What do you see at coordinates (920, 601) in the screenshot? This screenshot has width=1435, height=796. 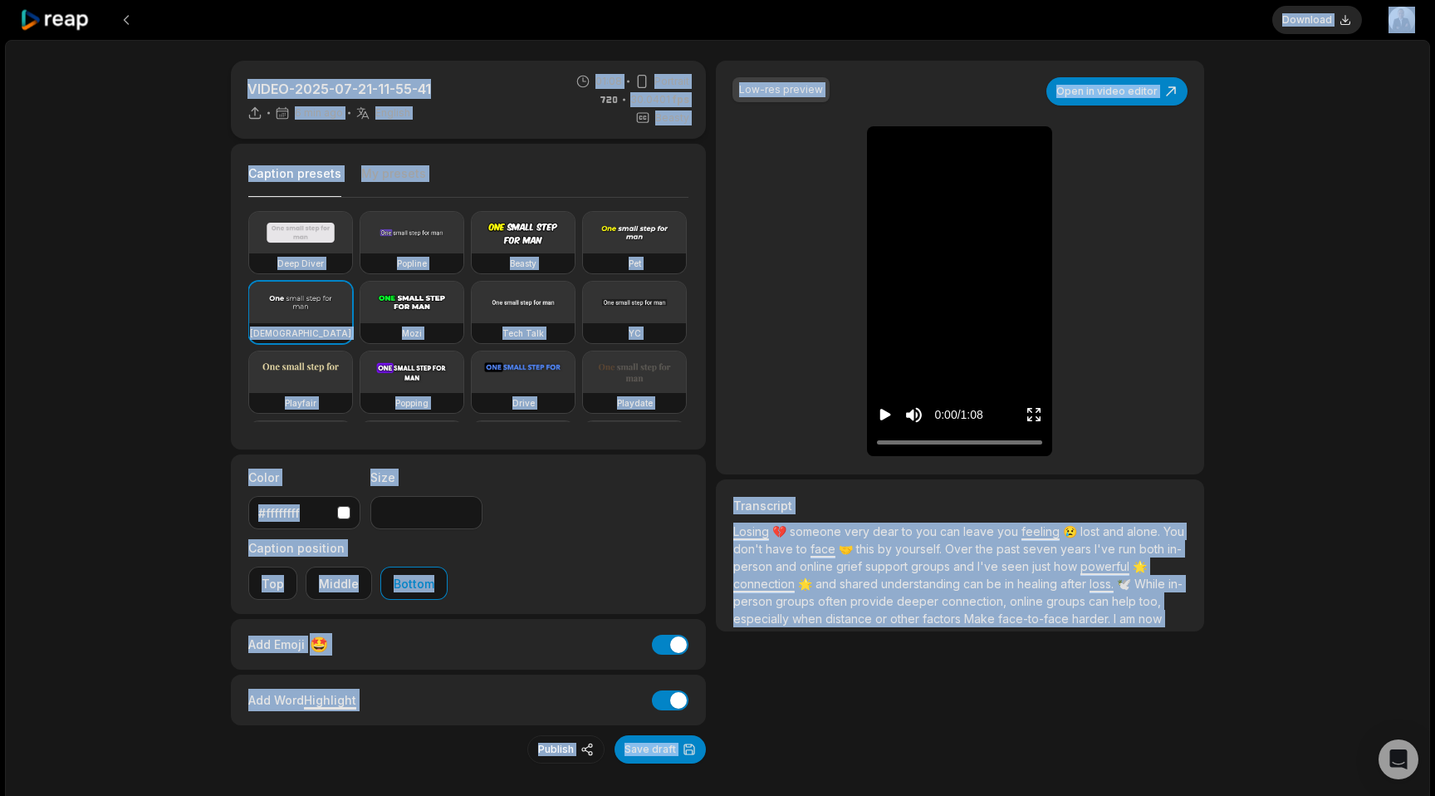 I see `span: deeper` at bounding box center [920, 601].